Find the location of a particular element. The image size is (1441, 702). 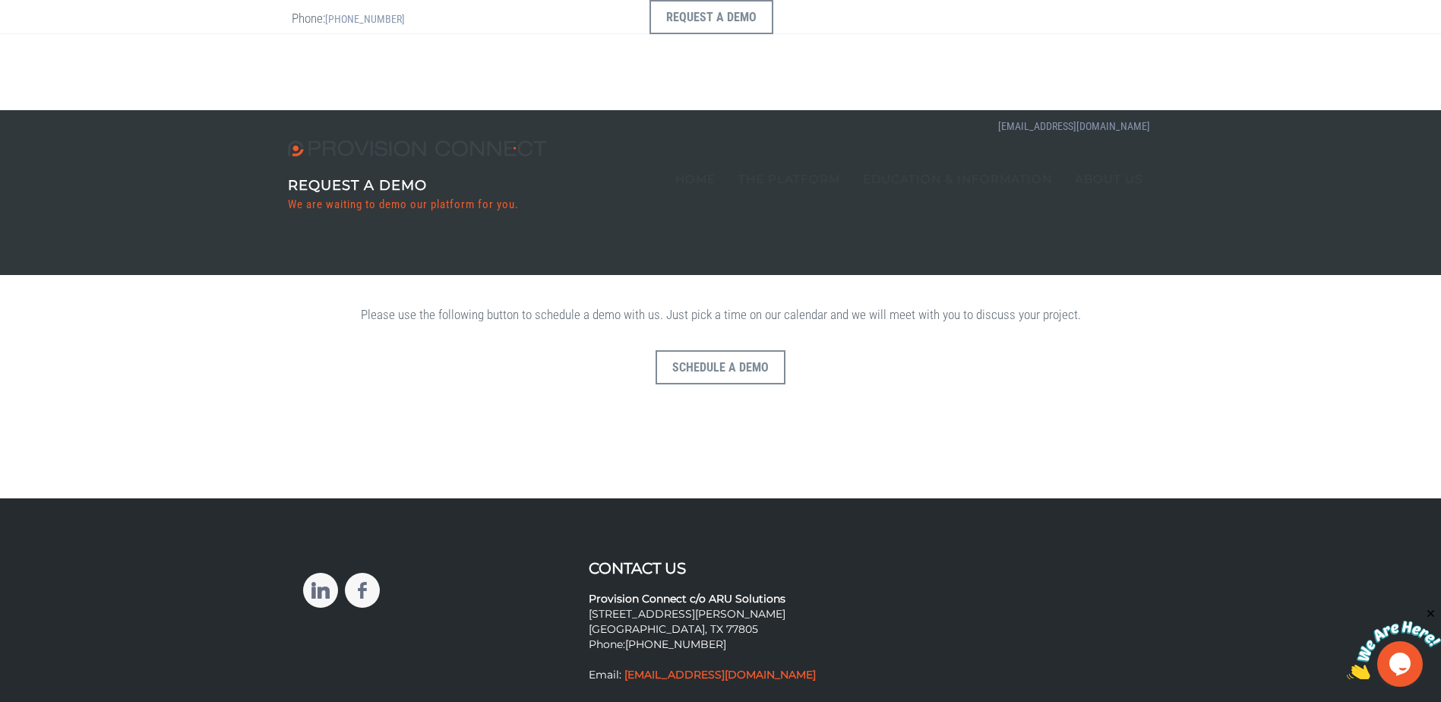

a: Home is located at coordinates (695, 178).